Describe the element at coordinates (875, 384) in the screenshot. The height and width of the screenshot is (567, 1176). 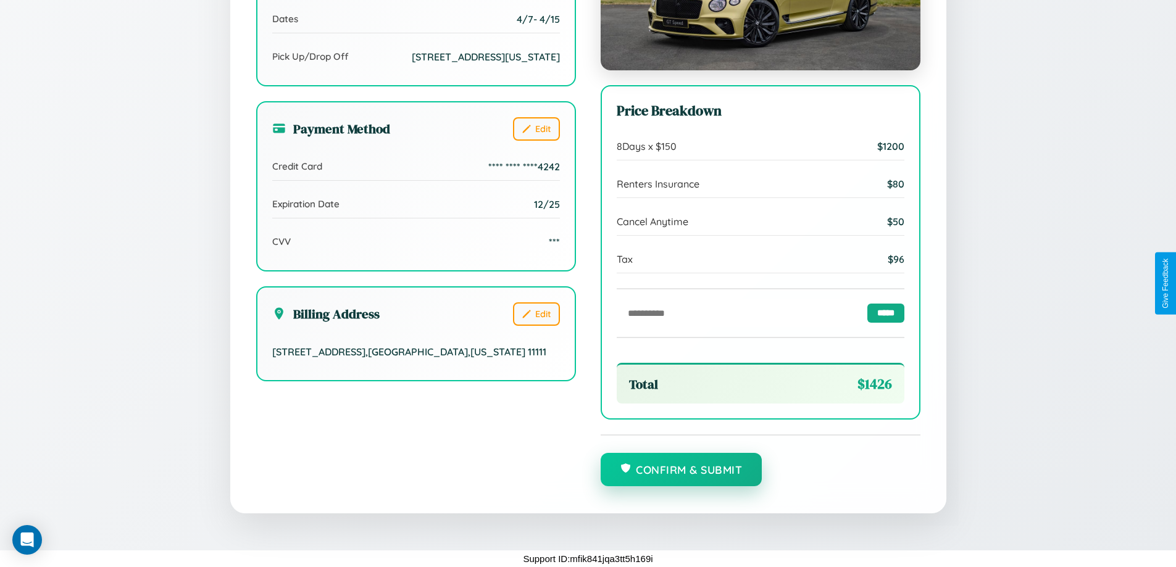
I see `span: $ 1426` at that location.